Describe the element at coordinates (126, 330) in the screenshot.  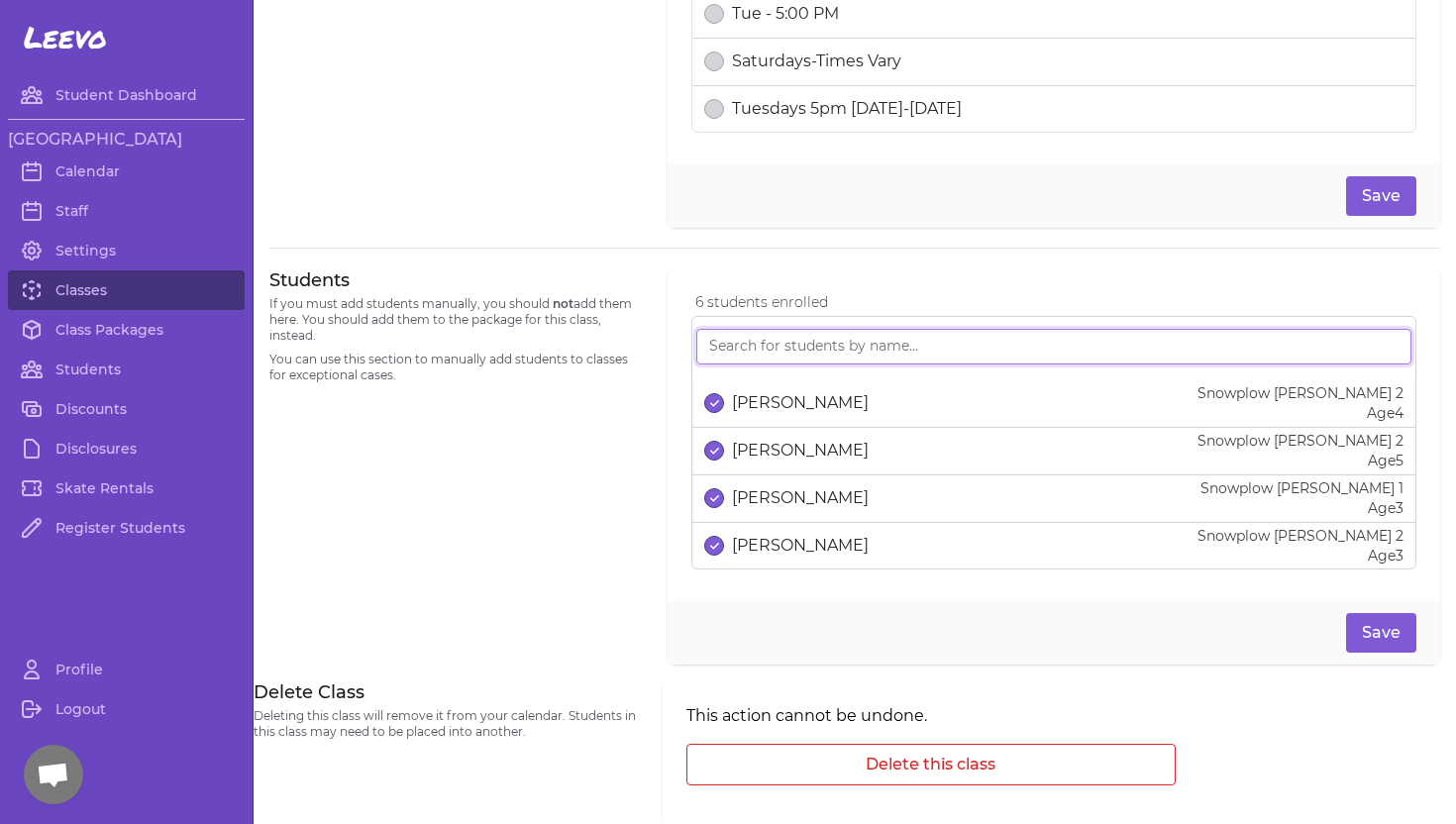
I see `a: Class Packages` at that location.